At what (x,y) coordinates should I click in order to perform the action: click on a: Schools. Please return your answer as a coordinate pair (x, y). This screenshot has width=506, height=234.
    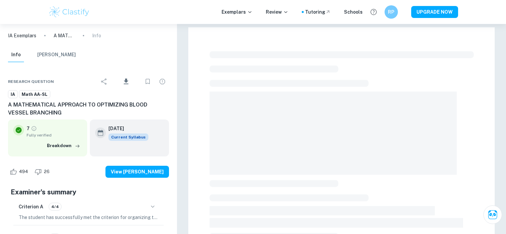
    Looking at the image, I should click on (353, 12).